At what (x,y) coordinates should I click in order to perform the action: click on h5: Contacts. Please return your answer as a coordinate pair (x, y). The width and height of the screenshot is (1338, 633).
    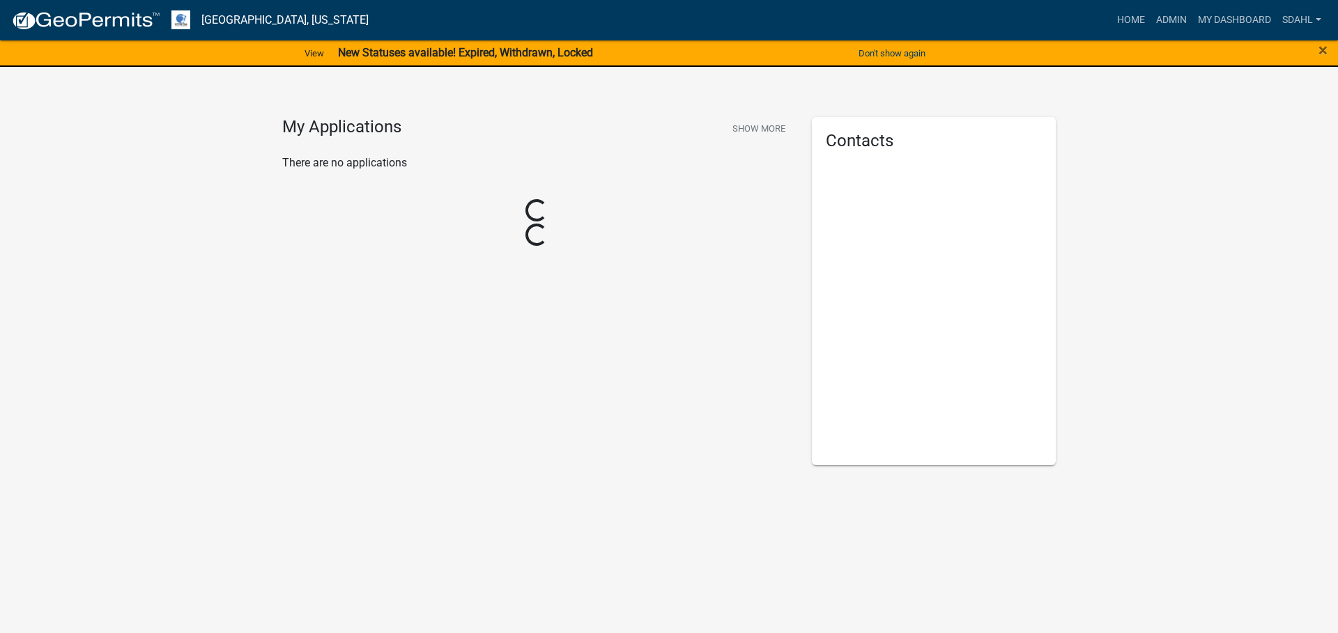
    Looking at the image, I should click on (934, 141).